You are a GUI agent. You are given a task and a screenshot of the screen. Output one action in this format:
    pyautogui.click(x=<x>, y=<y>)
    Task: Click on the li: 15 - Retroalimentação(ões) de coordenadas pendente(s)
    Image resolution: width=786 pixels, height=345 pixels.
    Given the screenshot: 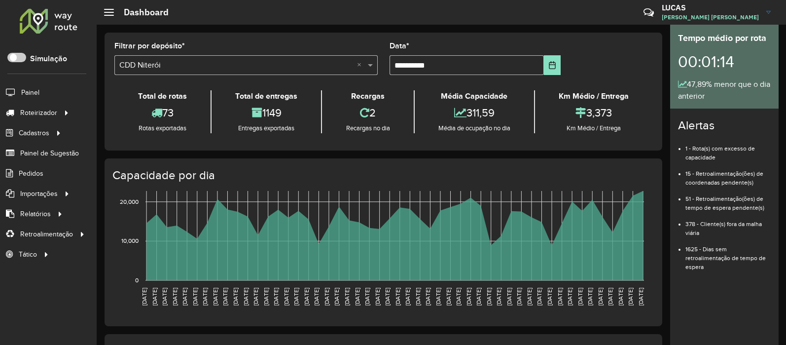 What is the action you would take?
    pyautogui.click(x=728, y=174)
    